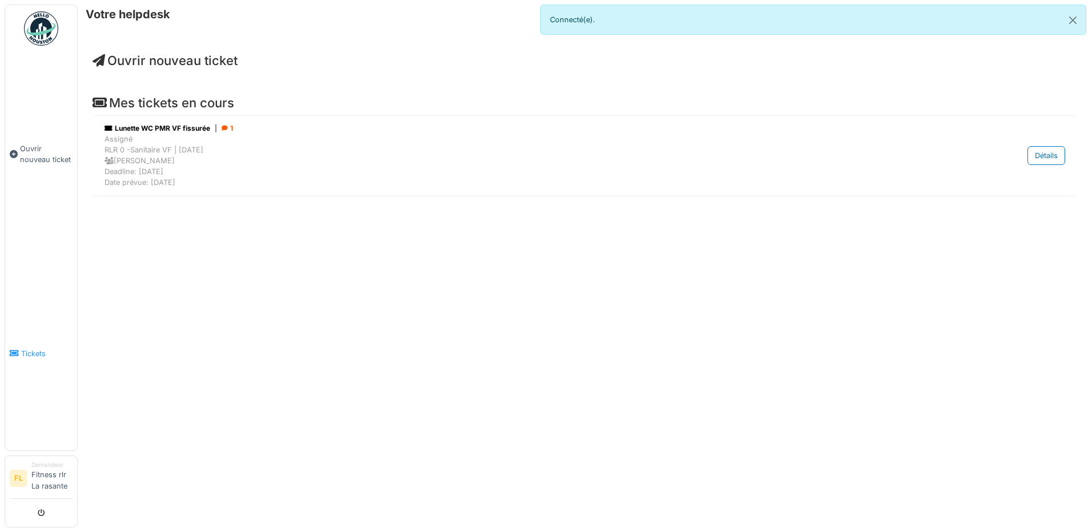 Image resolution: width=1092 pixels, height=532 pixels. I want to click on div: Détails, so click(1047, 155).